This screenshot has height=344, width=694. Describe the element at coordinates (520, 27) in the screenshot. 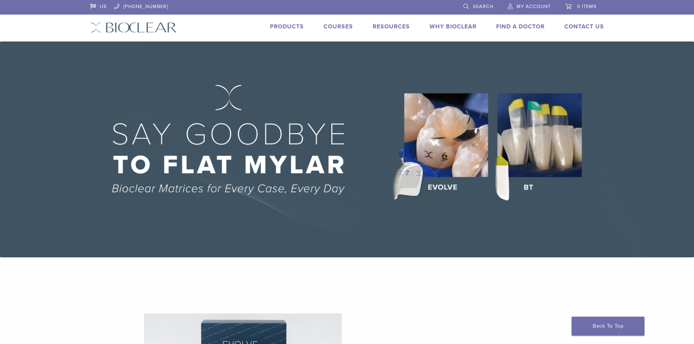

I see `a: Find A Doctor` at that location.